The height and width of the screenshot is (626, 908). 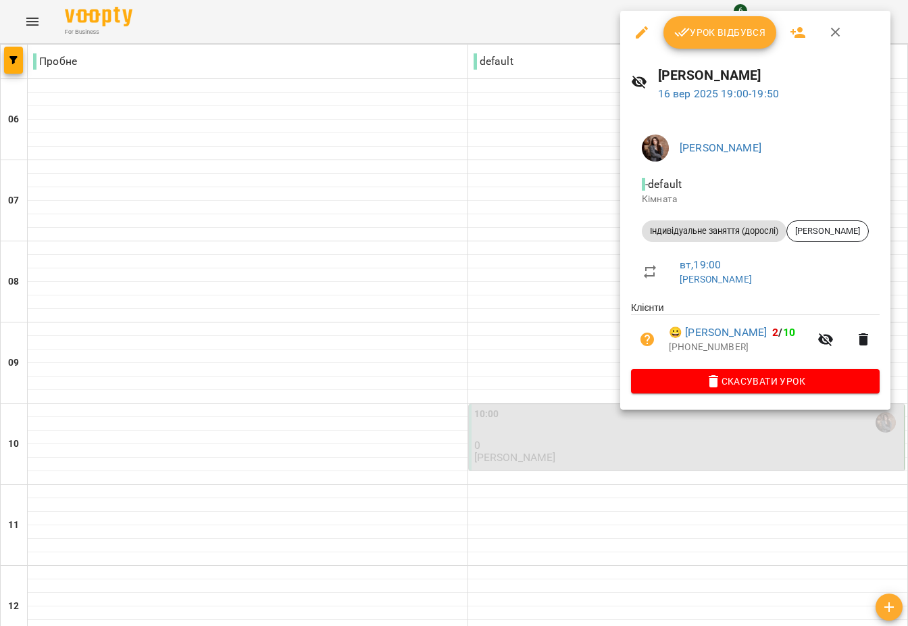 What do you see at coordinates (756, 381) in the screenshot?
I see `button: Скасувати Урок` at bounding box center [756, 381].